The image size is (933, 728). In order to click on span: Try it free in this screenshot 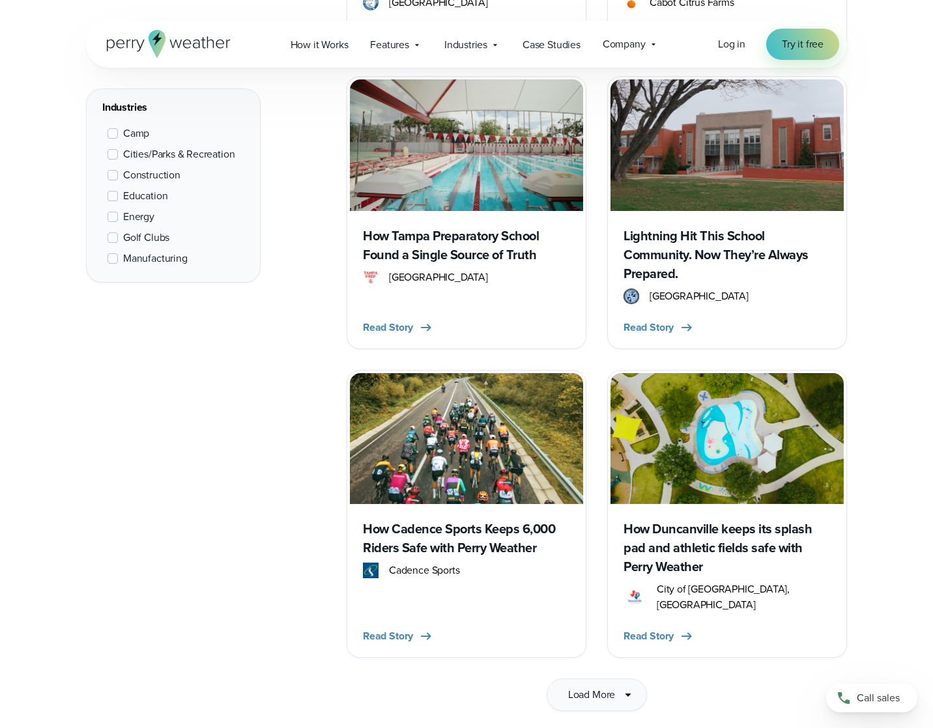, I will do `click(802, 44)`.